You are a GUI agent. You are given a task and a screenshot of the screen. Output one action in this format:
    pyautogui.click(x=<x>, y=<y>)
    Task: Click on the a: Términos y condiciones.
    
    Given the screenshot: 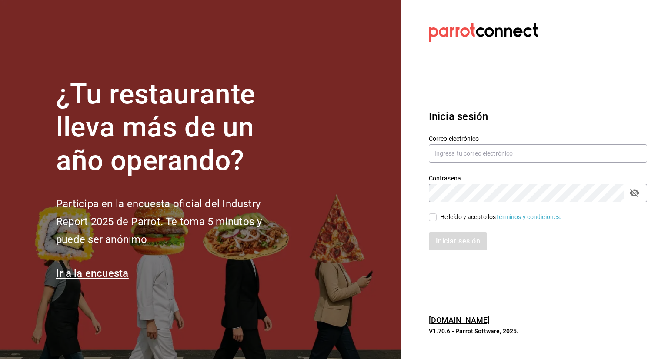 What is the action you would take?
    pyautogui.click(x=528, y=217)
    